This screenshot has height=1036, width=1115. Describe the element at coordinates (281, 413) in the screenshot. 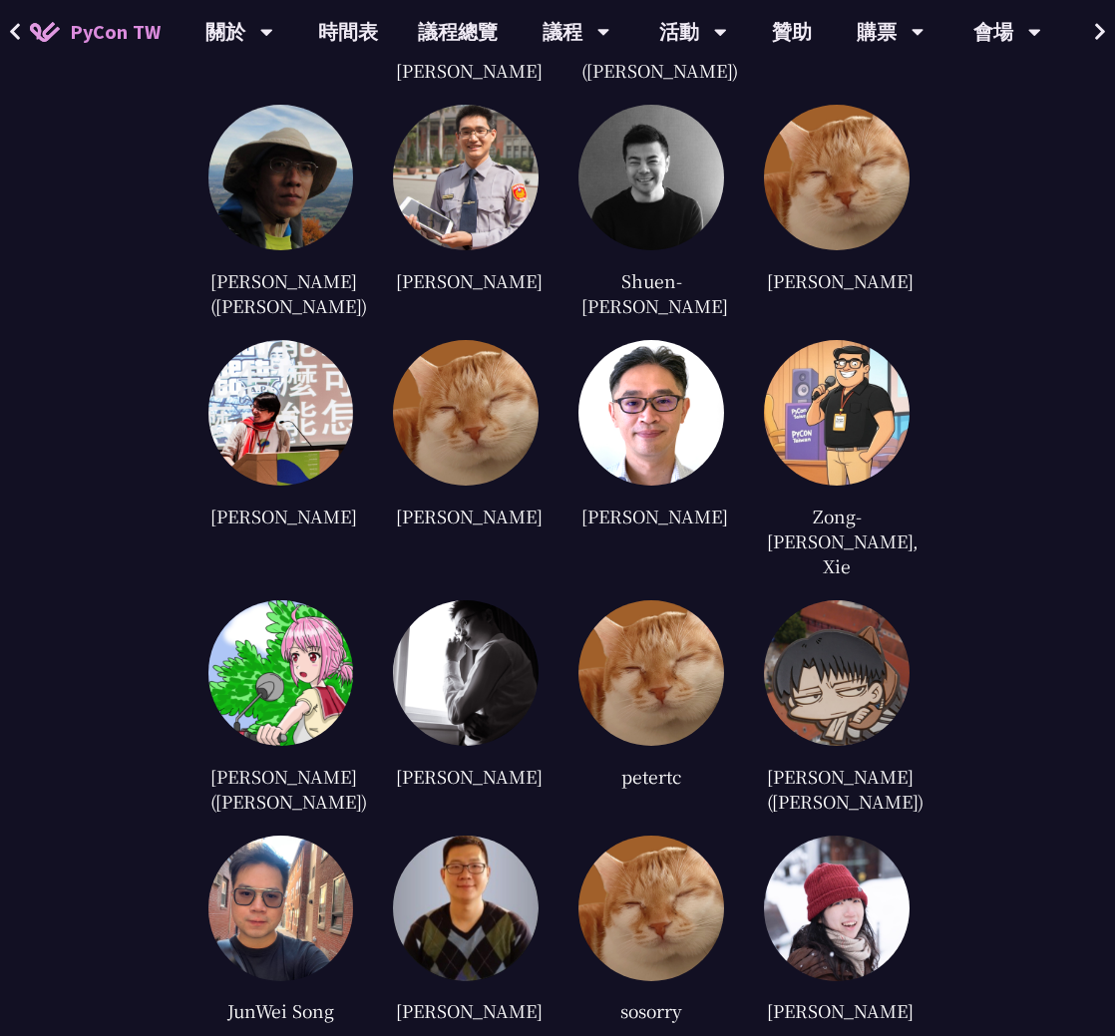

I see `img: 0ef73766d8c3fcb0619c82119e72b9bb.jpg` at that location.